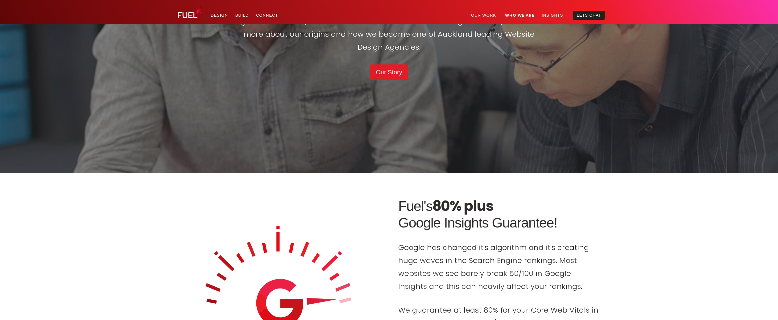 This screenshot has height=320, width=778. Describe the element at coordinates (190, 11) in the screenshot. I see `img: Fuel Design Ltd - Website design and development company in North Shore, Auckland` at that location.